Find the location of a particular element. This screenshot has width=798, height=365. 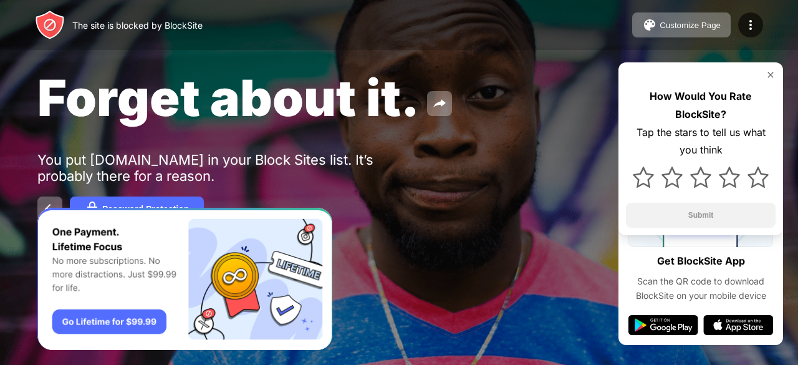

img: rate-us-close.svg is located at coordinates (771, 75).